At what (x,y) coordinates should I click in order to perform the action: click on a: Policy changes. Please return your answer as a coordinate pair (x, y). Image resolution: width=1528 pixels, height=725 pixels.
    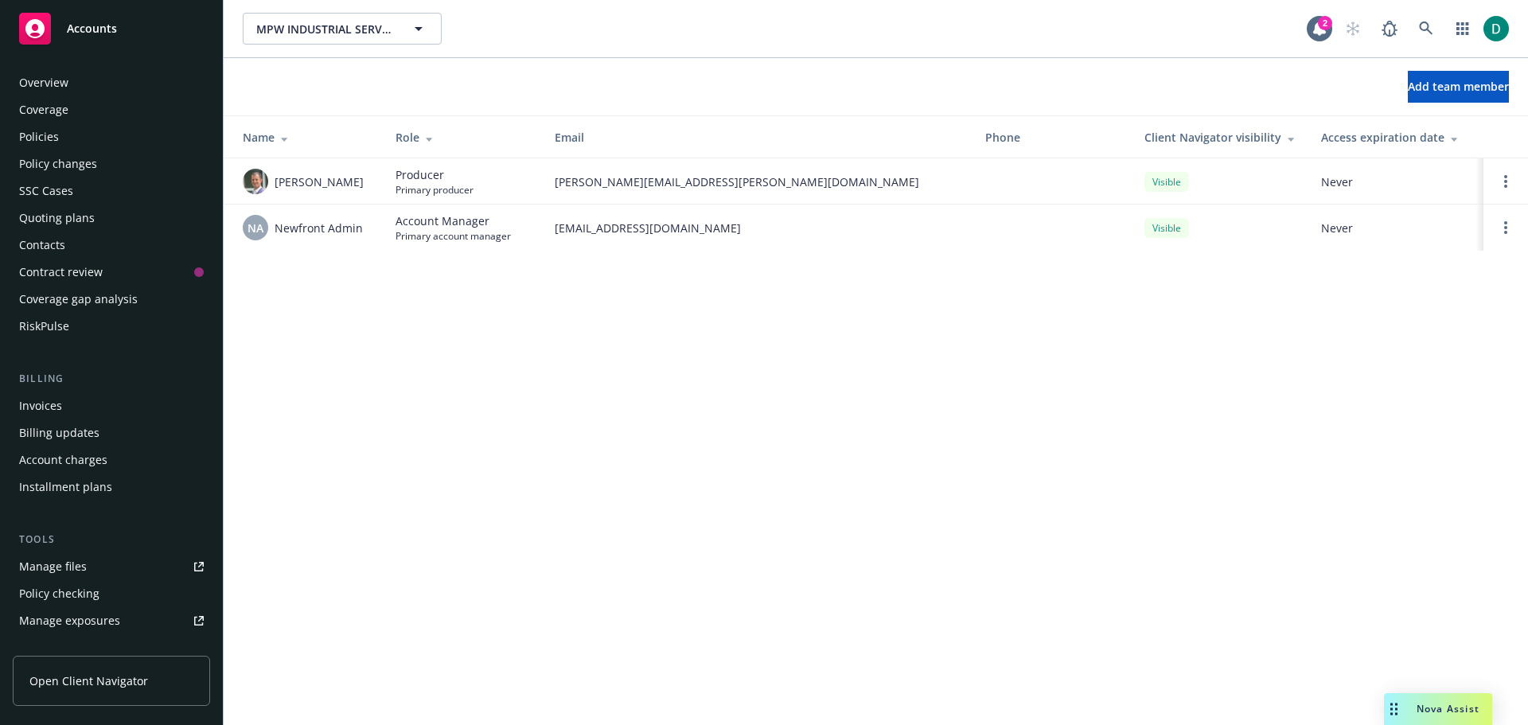
    Looking at the image, I should click on (111, 164).